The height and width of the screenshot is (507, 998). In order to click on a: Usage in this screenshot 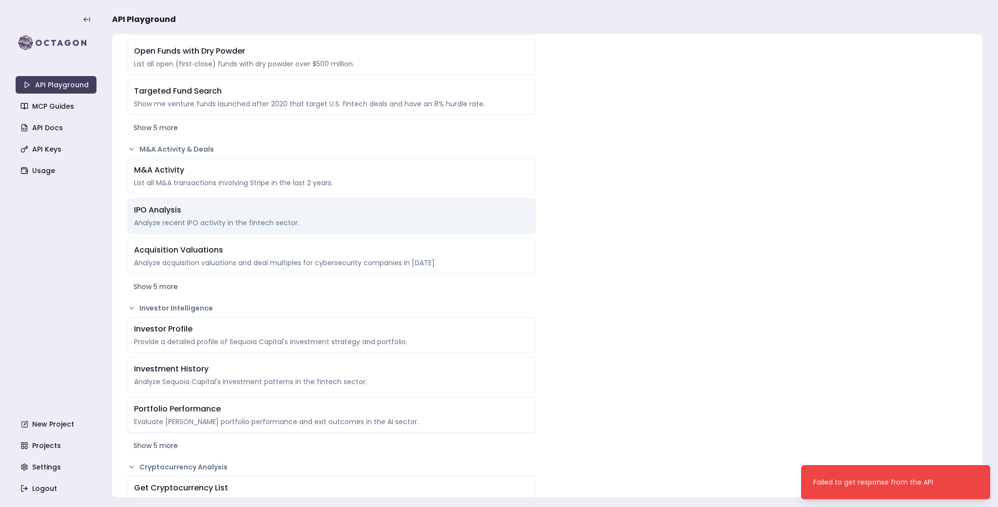, I will do `click(57, 171)`.